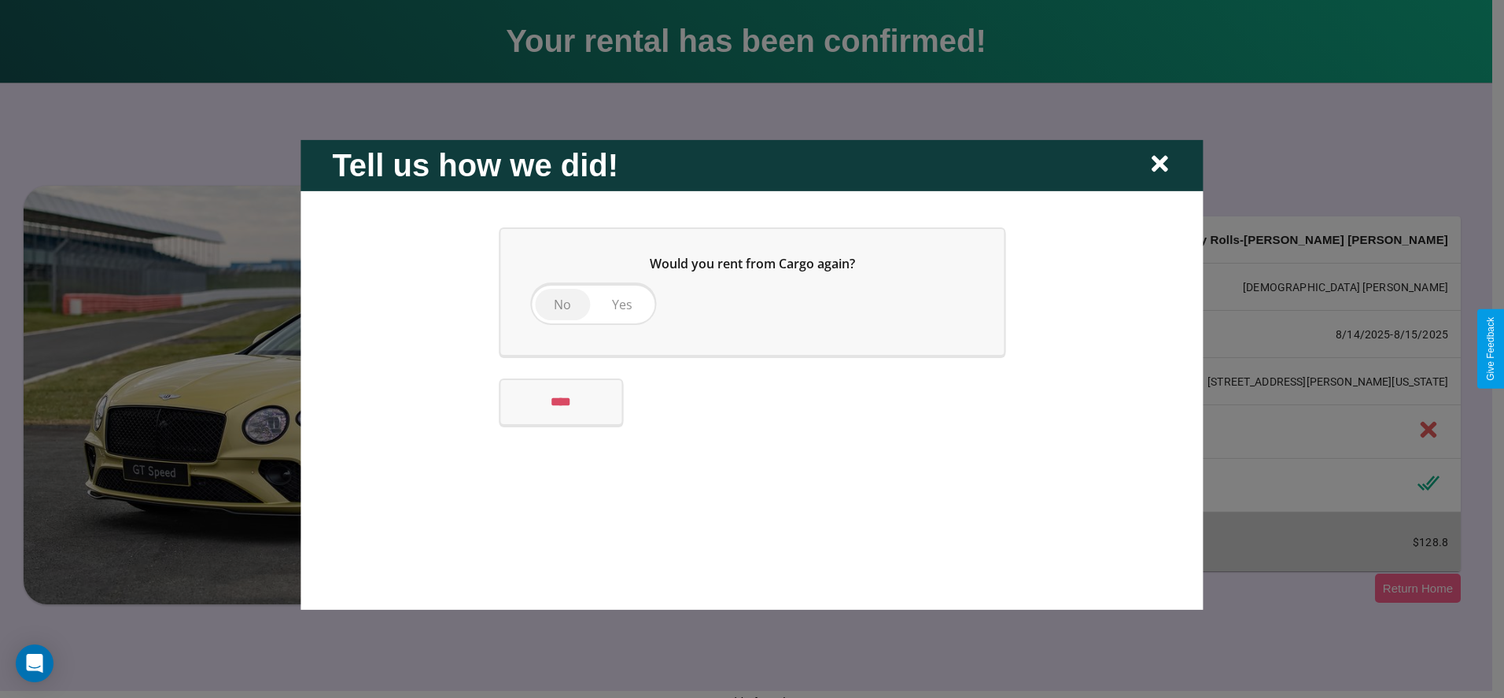 The width and height of the screenshot is (1504, 698). I want to click on span: Yes, so click(622, 304).